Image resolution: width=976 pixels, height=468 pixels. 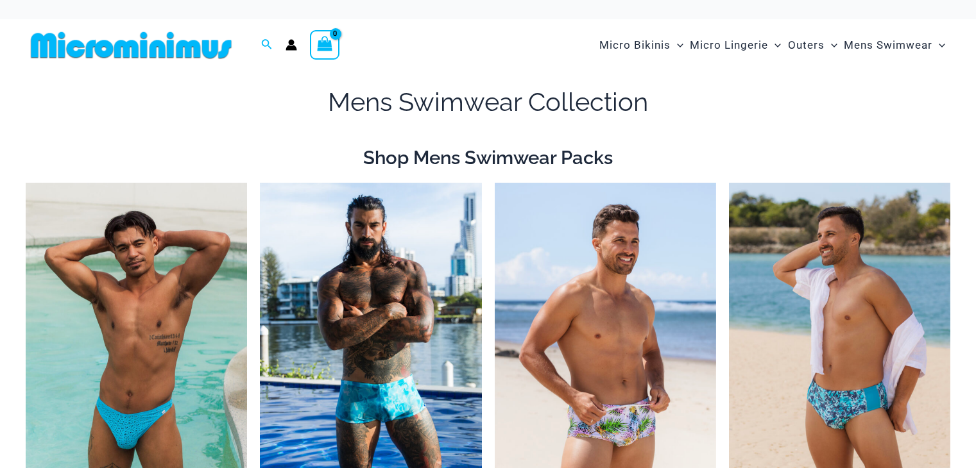 I want to click on a: Search icon link, so click(x=267, y=45).